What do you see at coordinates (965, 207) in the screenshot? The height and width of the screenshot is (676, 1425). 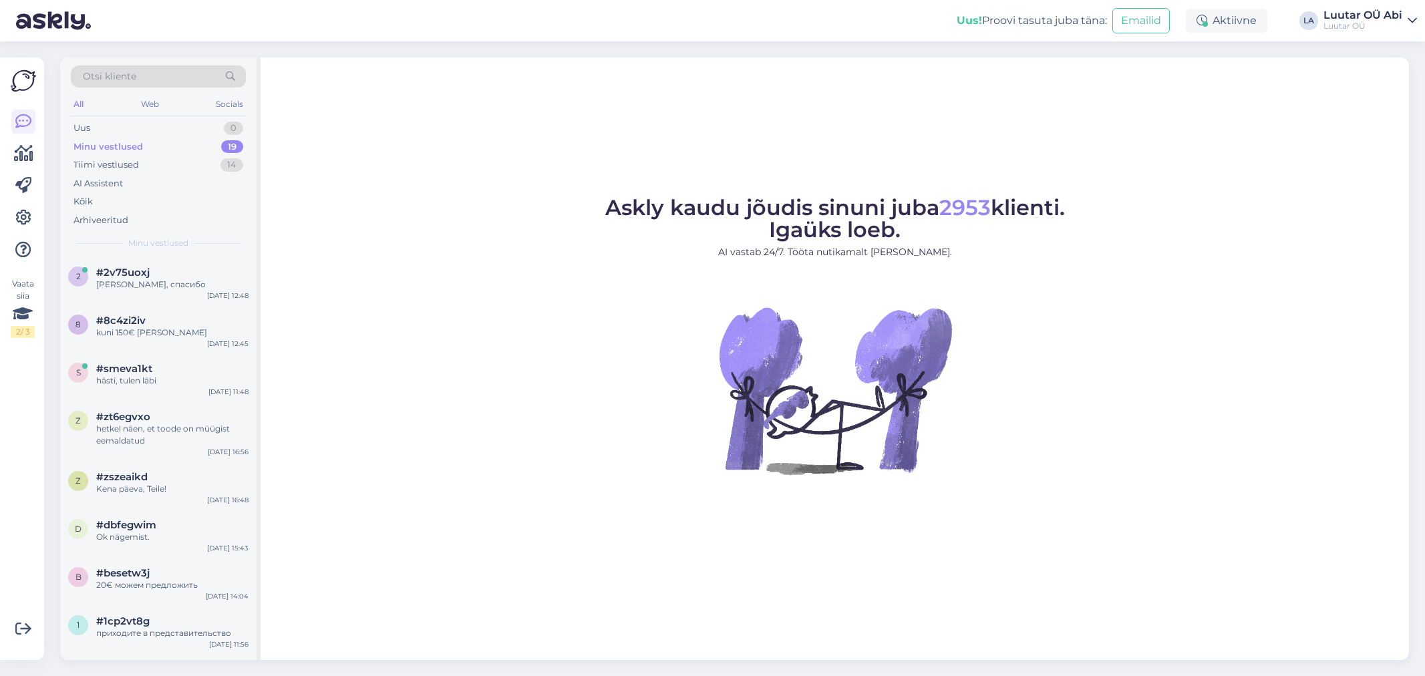 I see `span: 2953` at bounding box center [965, 207].